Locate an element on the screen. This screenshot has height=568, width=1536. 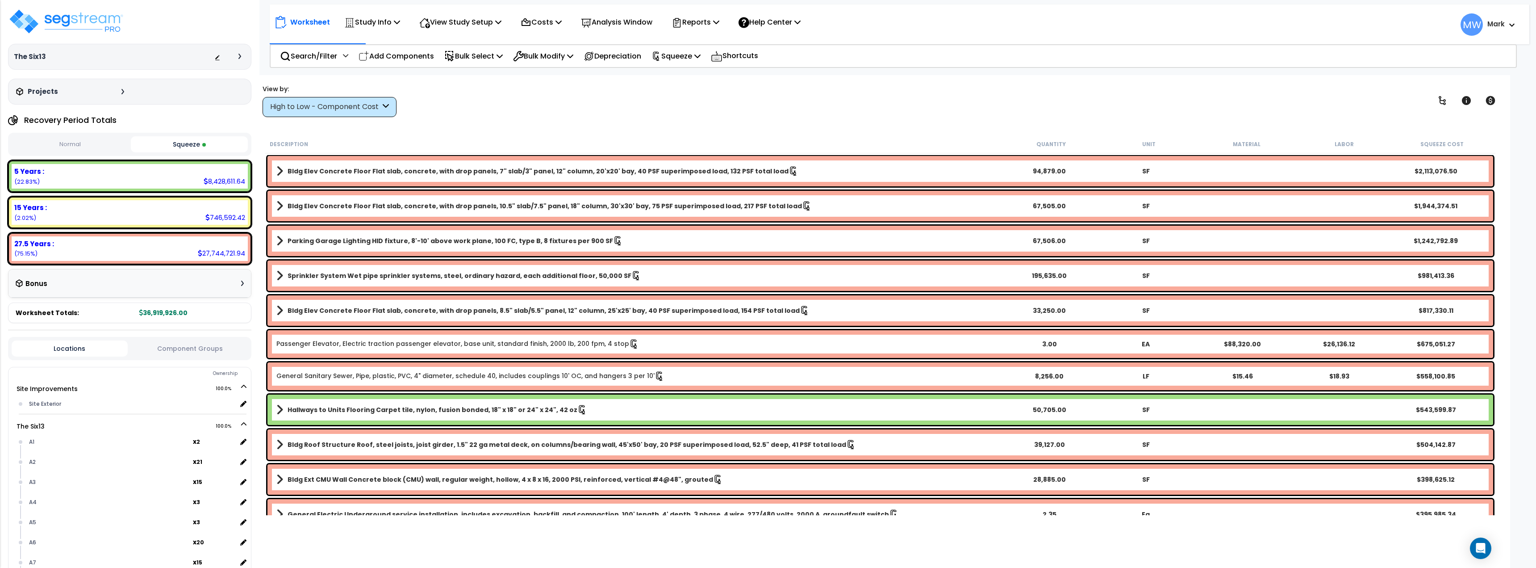
b: Parking Garage Lighting HID fixture, 8'-10' above work plane, 100 FC, type B, 8 fixtures per 900 SF is located at coordinates (450, 241).